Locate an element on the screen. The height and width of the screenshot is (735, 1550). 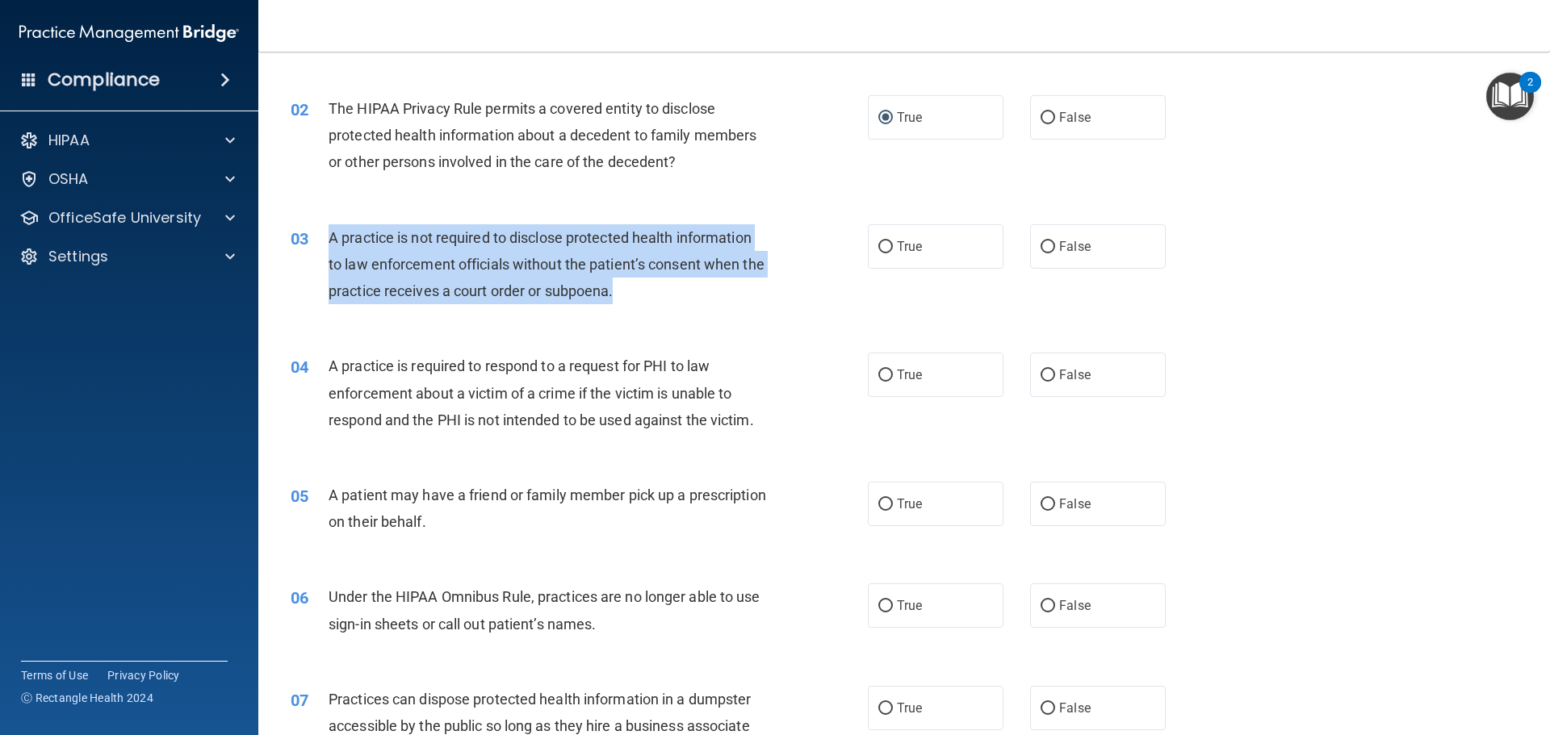
a: OfficeSafe University is located at coordinates (127, 218).